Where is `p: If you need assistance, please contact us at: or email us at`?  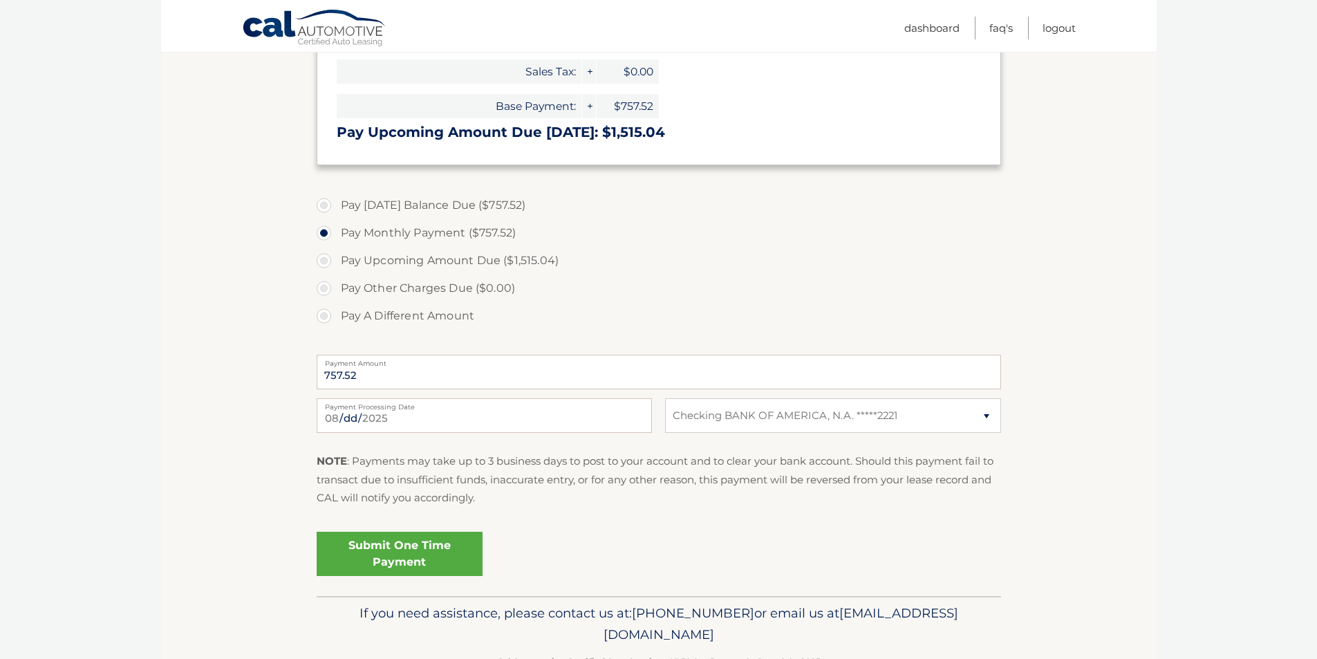
p: If you need assistance, please contact us at: or email us at is located at coordinates (659, 624).